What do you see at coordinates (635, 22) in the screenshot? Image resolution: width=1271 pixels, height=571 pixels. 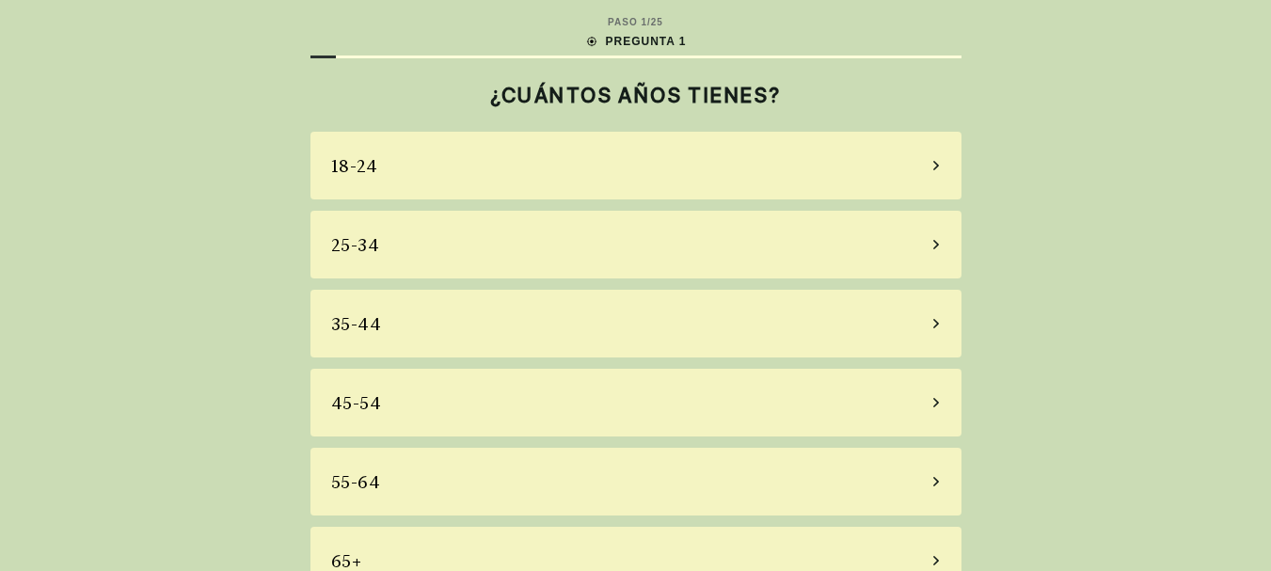 I see `div: PASO 1 / 25` at bounding box center [635, 22].